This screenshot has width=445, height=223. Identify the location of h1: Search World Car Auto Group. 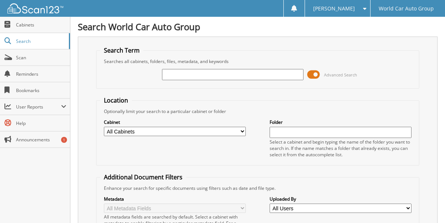
(257, 26).